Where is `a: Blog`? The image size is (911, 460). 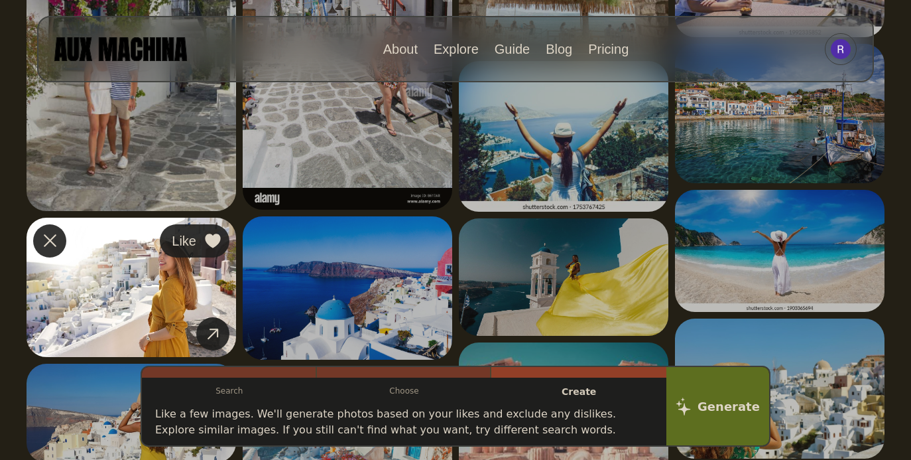 a: Blog is located at coordinates (559, 49).